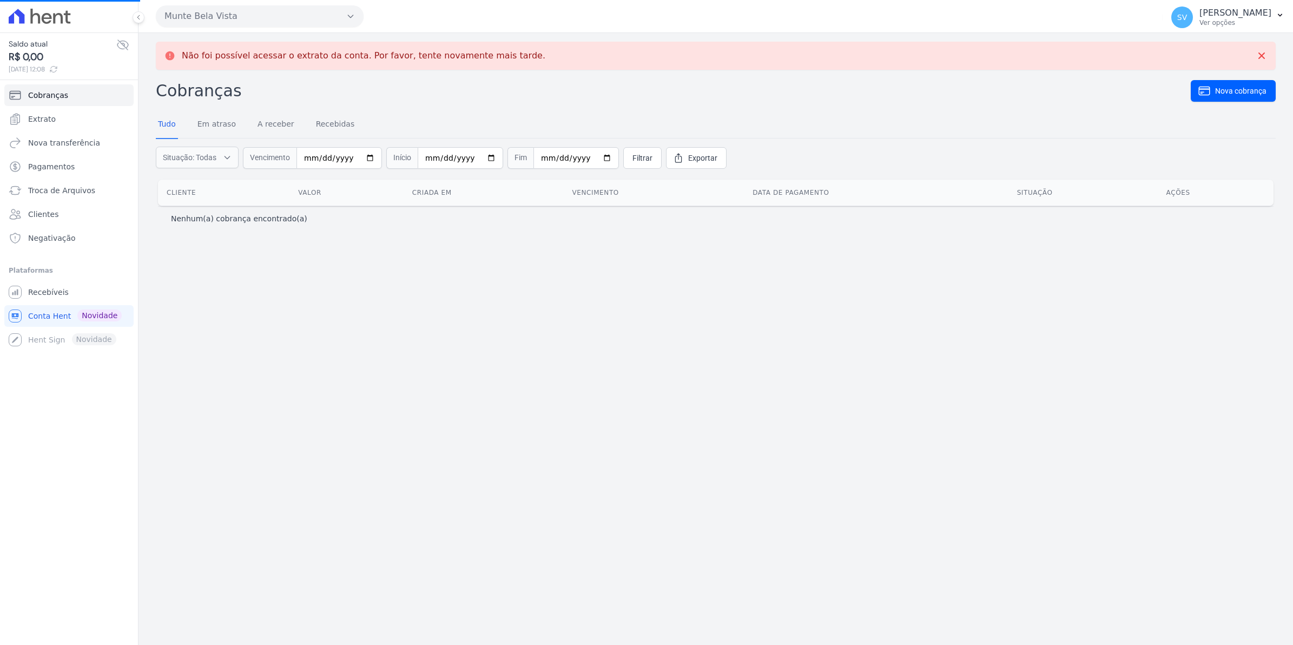 Image resolution: width=1293 pixels, height=645 pixels. What do you see at coordinates (167, 125) in the screenshot?
I see `a: Tudo` at bounding box center [167, 125].